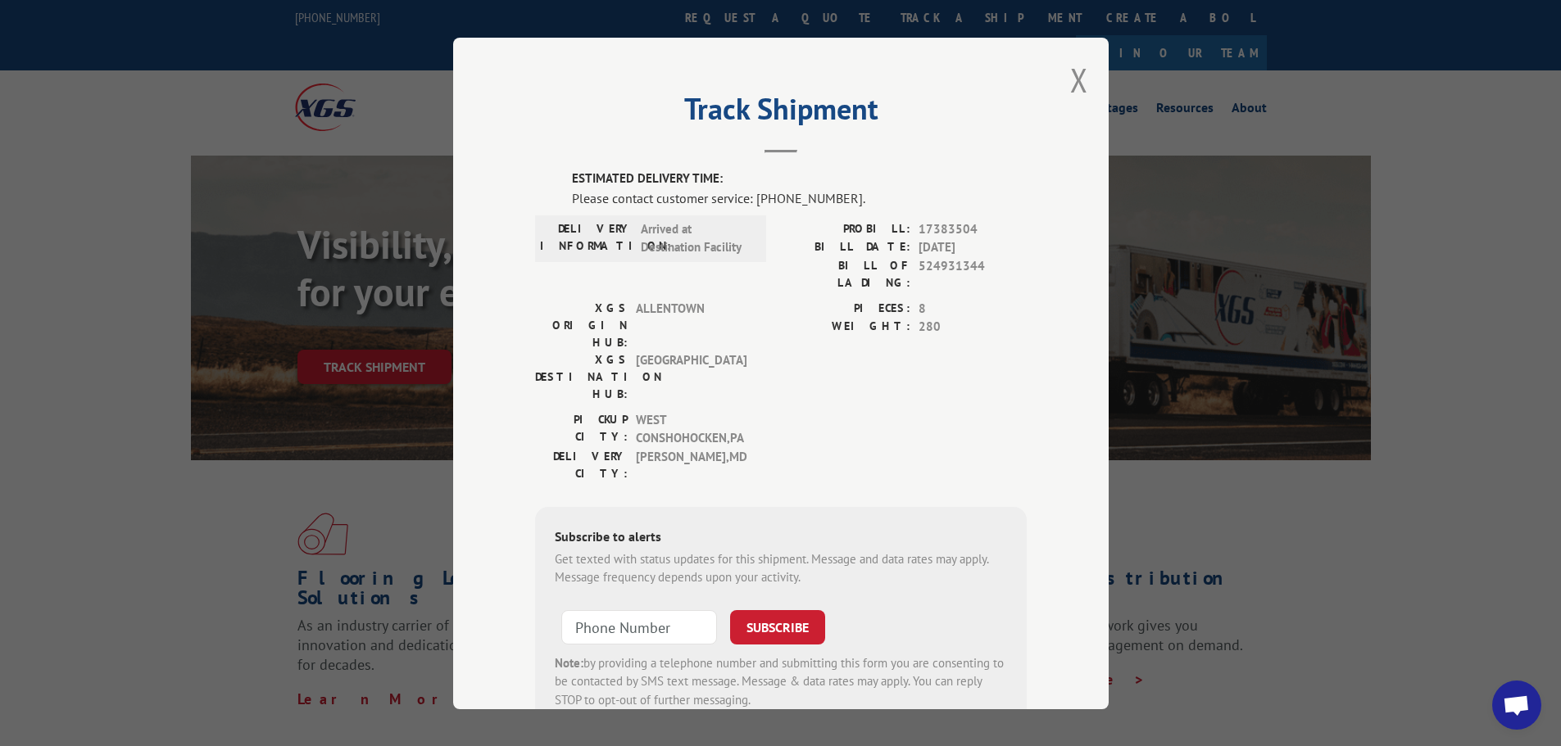 The image size is (1561, 746). Describe the element at coordinates (695, 238) in the screenshot. I see `span: Arrived at Destination Facility` at that location.